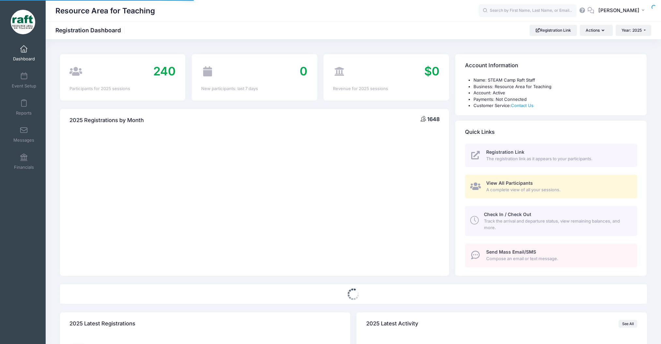 Image resolution: width=661 pixels, height=344 pixels. What do you see at coordinates (628, 324) in the screenshot?
I see `a: See All` at bounding box center [628, 324].